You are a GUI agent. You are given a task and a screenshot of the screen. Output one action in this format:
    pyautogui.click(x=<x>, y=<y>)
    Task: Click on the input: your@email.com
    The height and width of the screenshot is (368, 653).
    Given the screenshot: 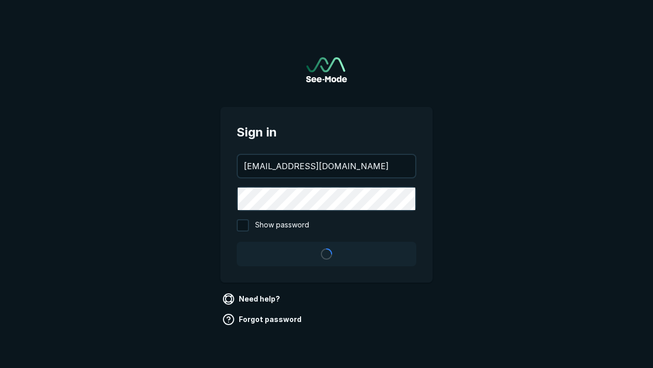 What is the action you would take?
    pyautogui.click(x=327, y=166)
    